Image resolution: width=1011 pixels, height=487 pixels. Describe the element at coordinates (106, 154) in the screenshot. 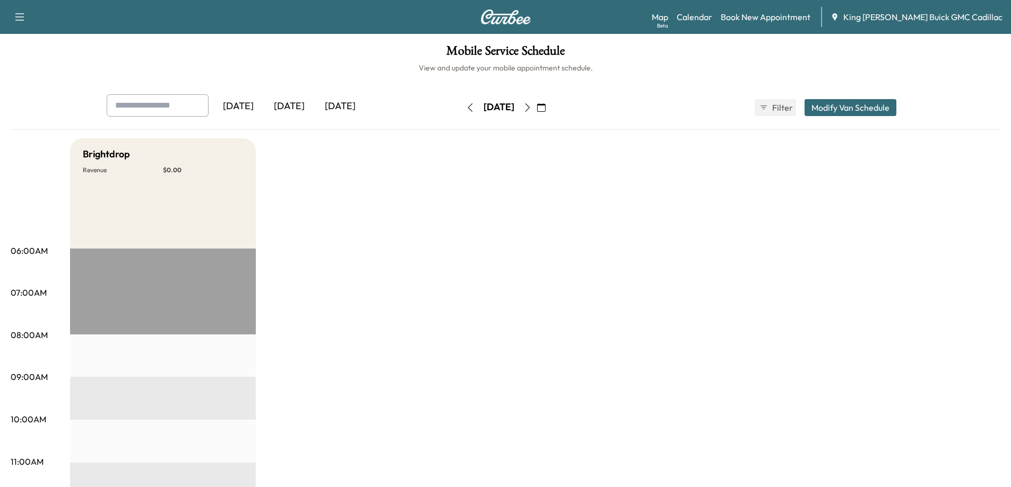

I see `h5: Brightdrop` at that location.